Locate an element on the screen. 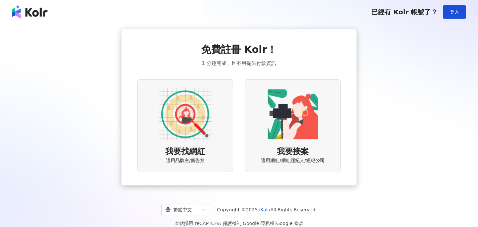  span: 我要接案 is located at coordinates (293, 151).